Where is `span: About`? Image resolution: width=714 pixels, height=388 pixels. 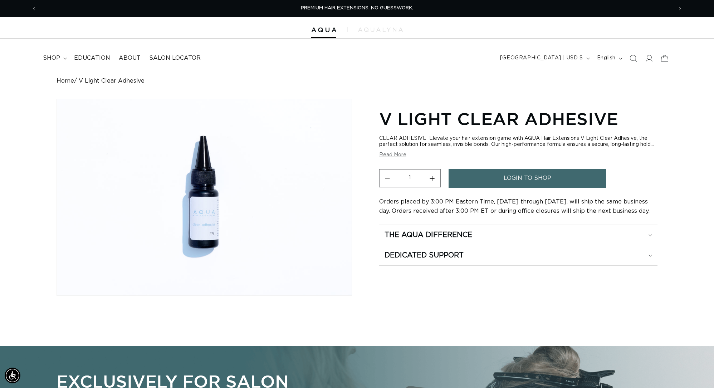 span: About is located at coordinates (129, 58).